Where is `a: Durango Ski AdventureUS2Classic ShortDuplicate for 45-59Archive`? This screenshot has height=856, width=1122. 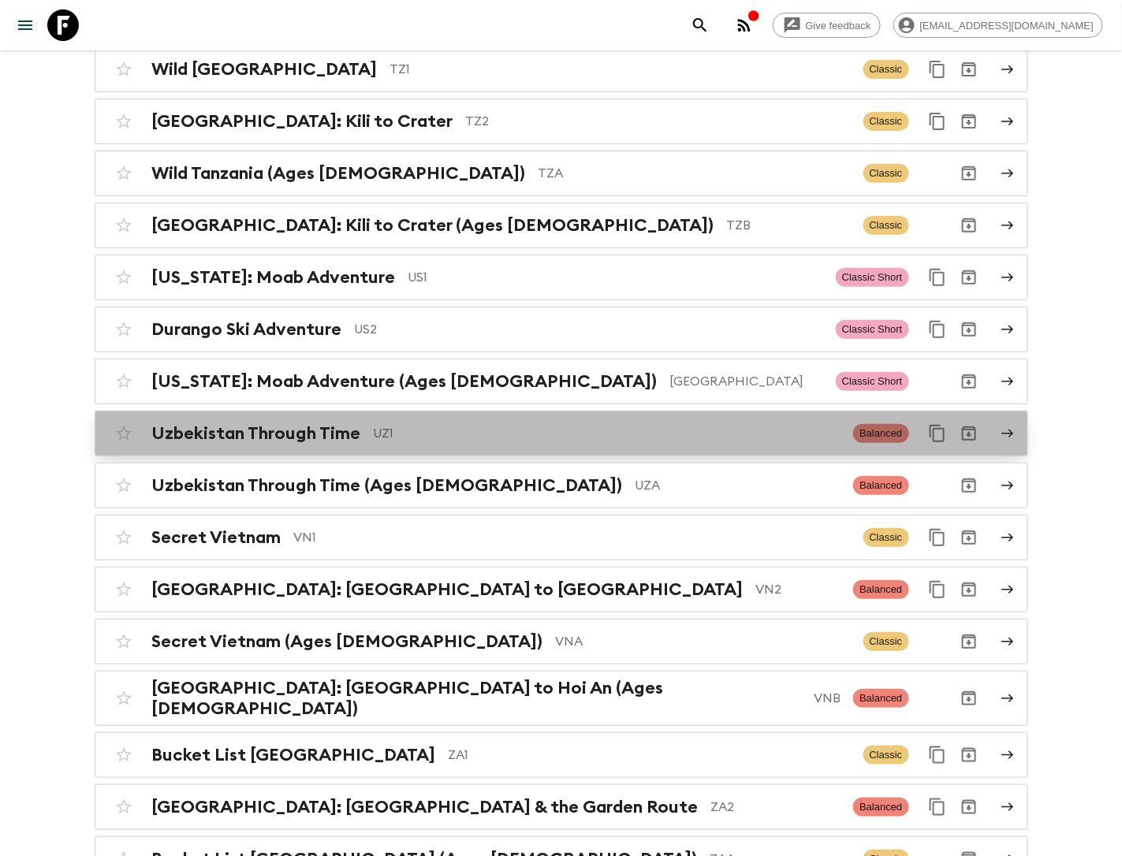 a: Durango Ski AdventureUS2Classic ShortDuplicate for 45-59Archive is located at coordinates (561, 330).